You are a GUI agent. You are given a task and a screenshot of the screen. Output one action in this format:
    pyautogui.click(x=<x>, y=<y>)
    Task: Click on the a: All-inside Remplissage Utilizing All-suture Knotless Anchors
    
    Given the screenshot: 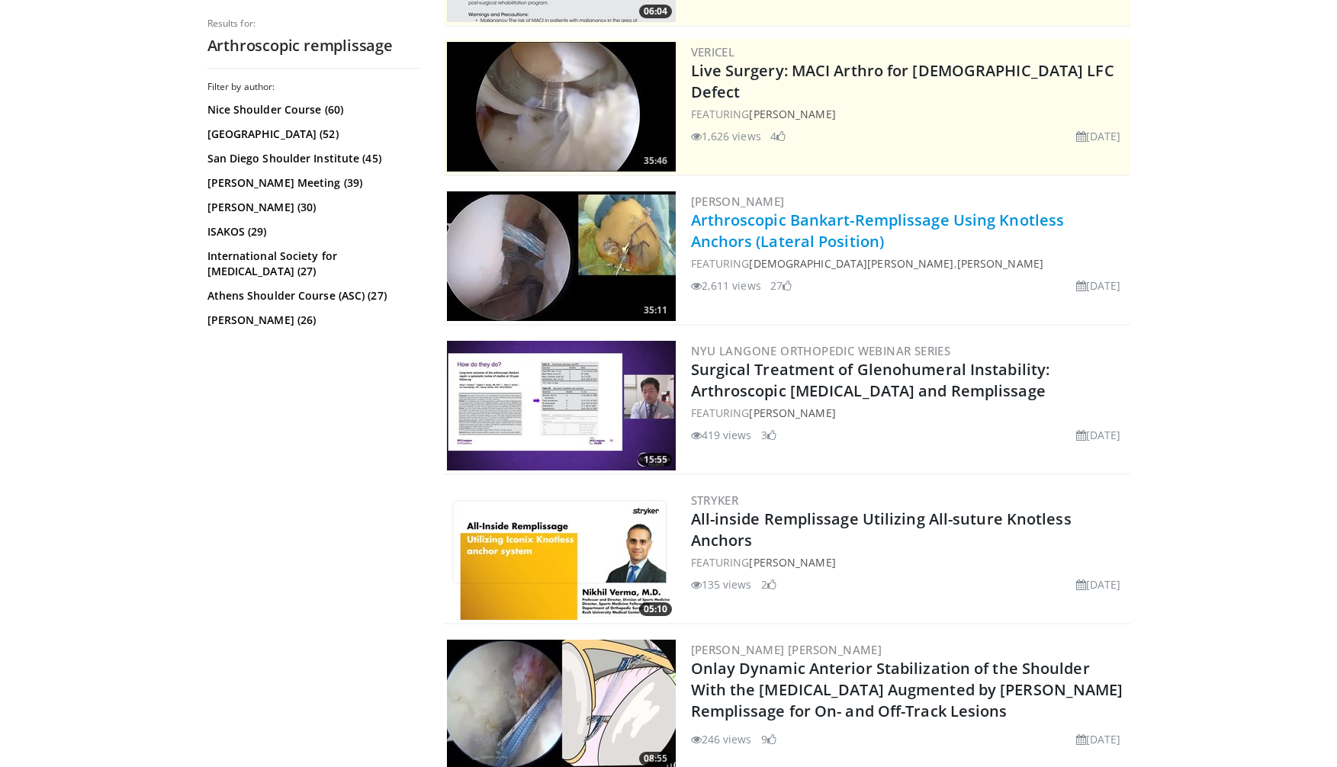 What is the action you would take?
    pyautogui.click(x=881, y=529)
    